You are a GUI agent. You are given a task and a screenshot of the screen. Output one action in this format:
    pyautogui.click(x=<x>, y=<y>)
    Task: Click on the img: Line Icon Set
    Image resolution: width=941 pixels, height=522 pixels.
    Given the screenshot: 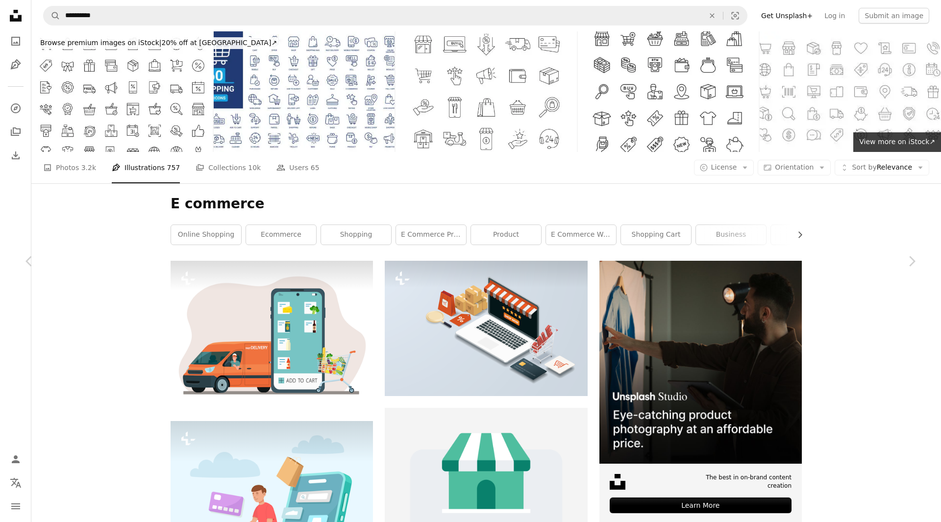 What is the action you would take?
    pyautogui.click(x=122, y=92)
    